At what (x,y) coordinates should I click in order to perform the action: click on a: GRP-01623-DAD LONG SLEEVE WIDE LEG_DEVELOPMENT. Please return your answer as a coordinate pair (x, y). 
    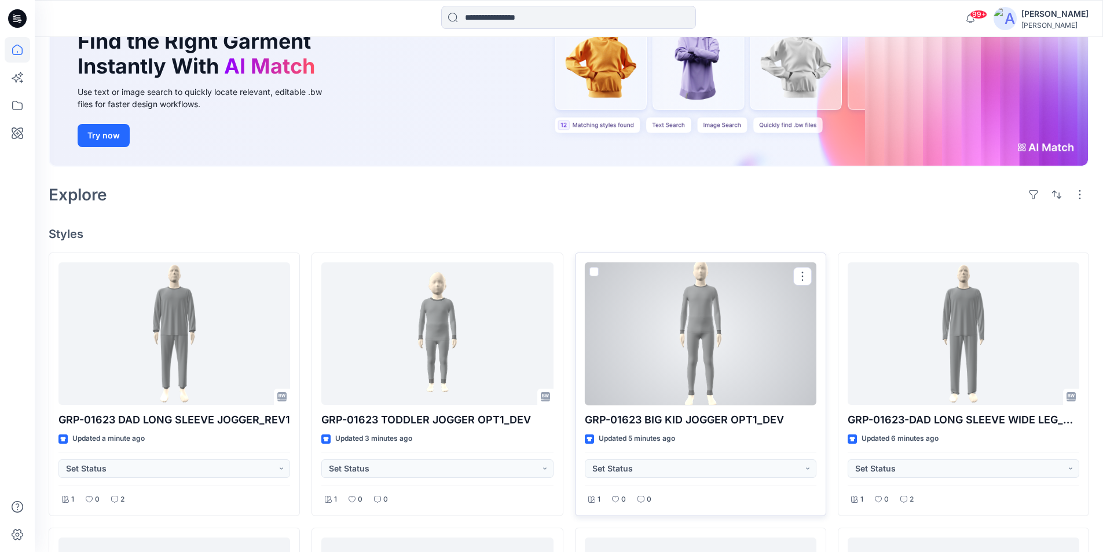
    Looking at the image, I should click on (964, 334).